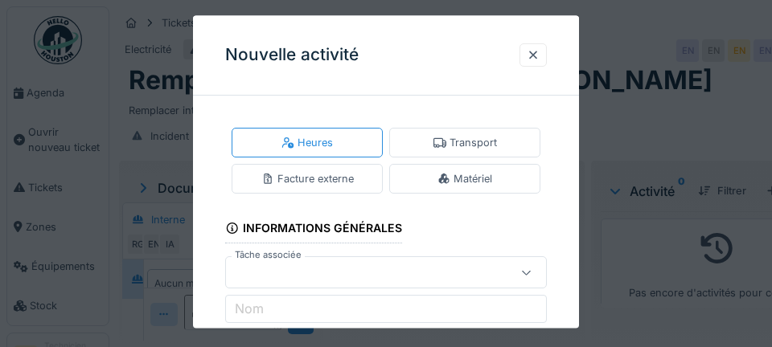  I want to click on label: Nom, so click(249, 309).